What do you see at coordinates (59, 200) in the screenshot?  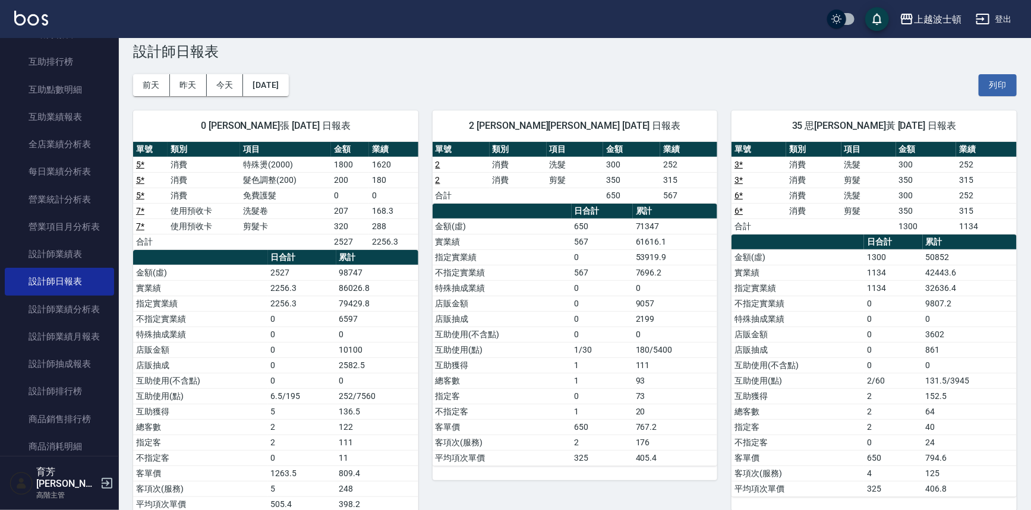 I see `a: 營業統計分析表` at bounding box center [59, 200].